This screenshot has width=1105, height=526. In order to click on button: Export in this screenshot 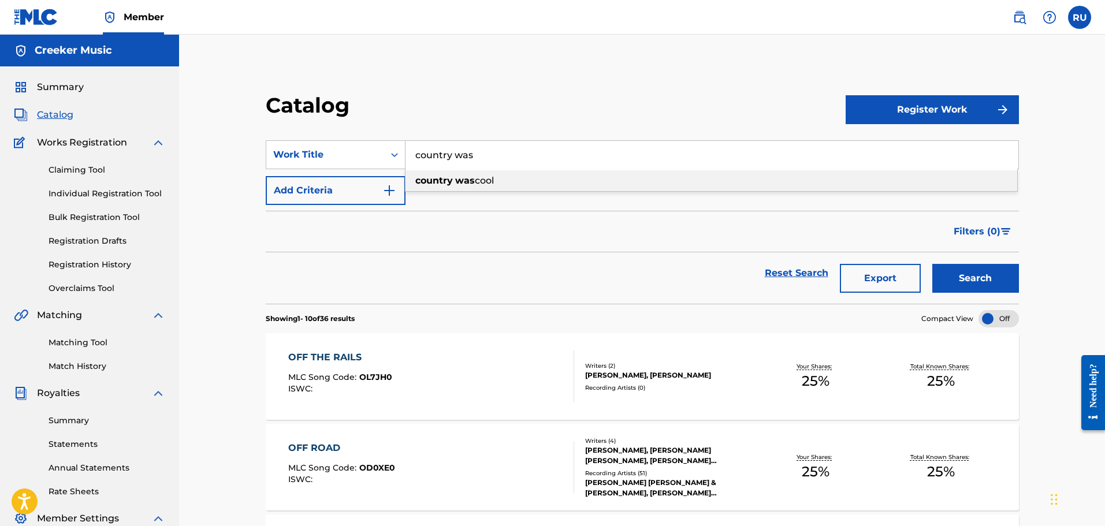, I will do `click(880, 278)`.